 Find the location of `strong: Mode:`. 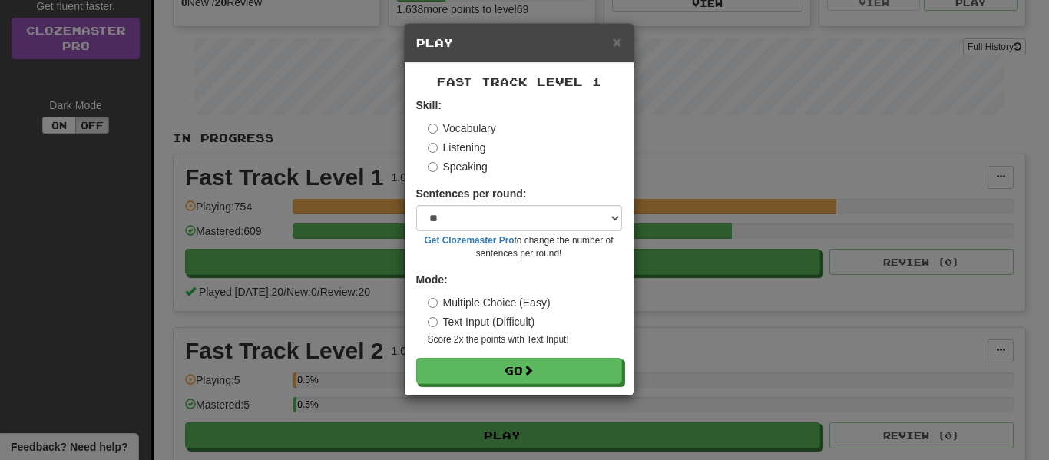

strong: Mode: is located at coordinates (432, 279).